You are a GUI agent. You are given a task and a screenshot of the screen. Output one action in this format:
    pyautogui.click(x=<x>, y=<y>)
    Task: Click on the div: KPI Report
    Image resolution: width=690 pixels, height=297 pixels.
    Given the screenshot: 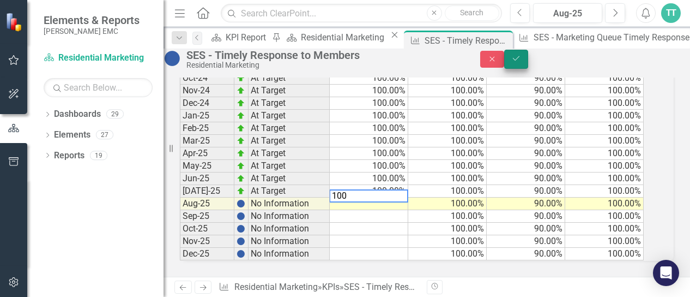 What is the action you would take?
    pyautogui.click(x=247, y=37)
    